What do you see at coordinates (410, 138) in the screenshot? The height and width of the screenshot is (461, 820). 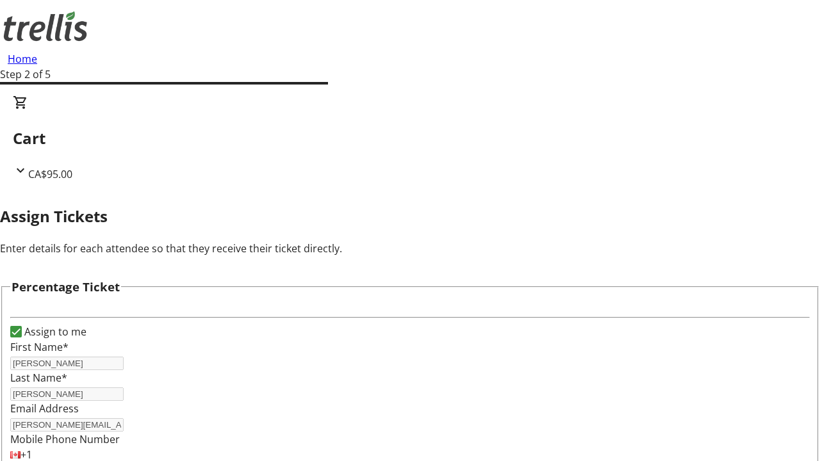 I see `div: CartCA$95.00` at bounding box center [410, 138].